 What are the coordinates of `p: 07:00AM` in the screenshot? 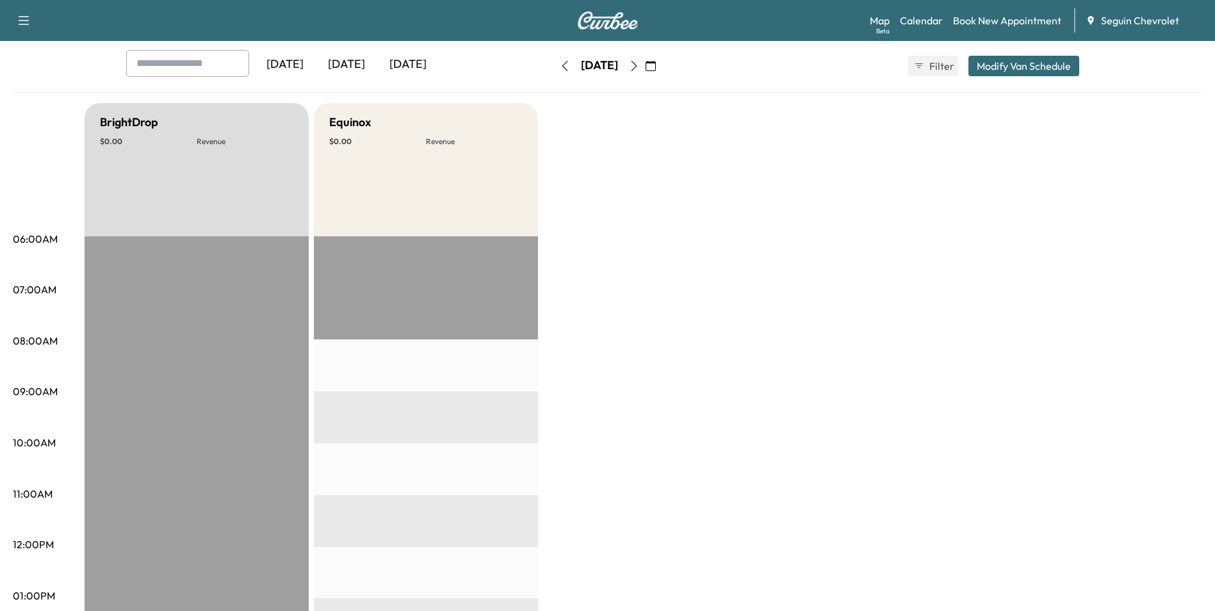 It's located at (35, 290).